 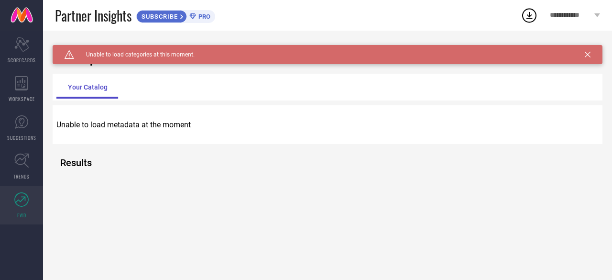 I want to click on a: SUBSCRIBEPRO, so click(x=175, y=15).